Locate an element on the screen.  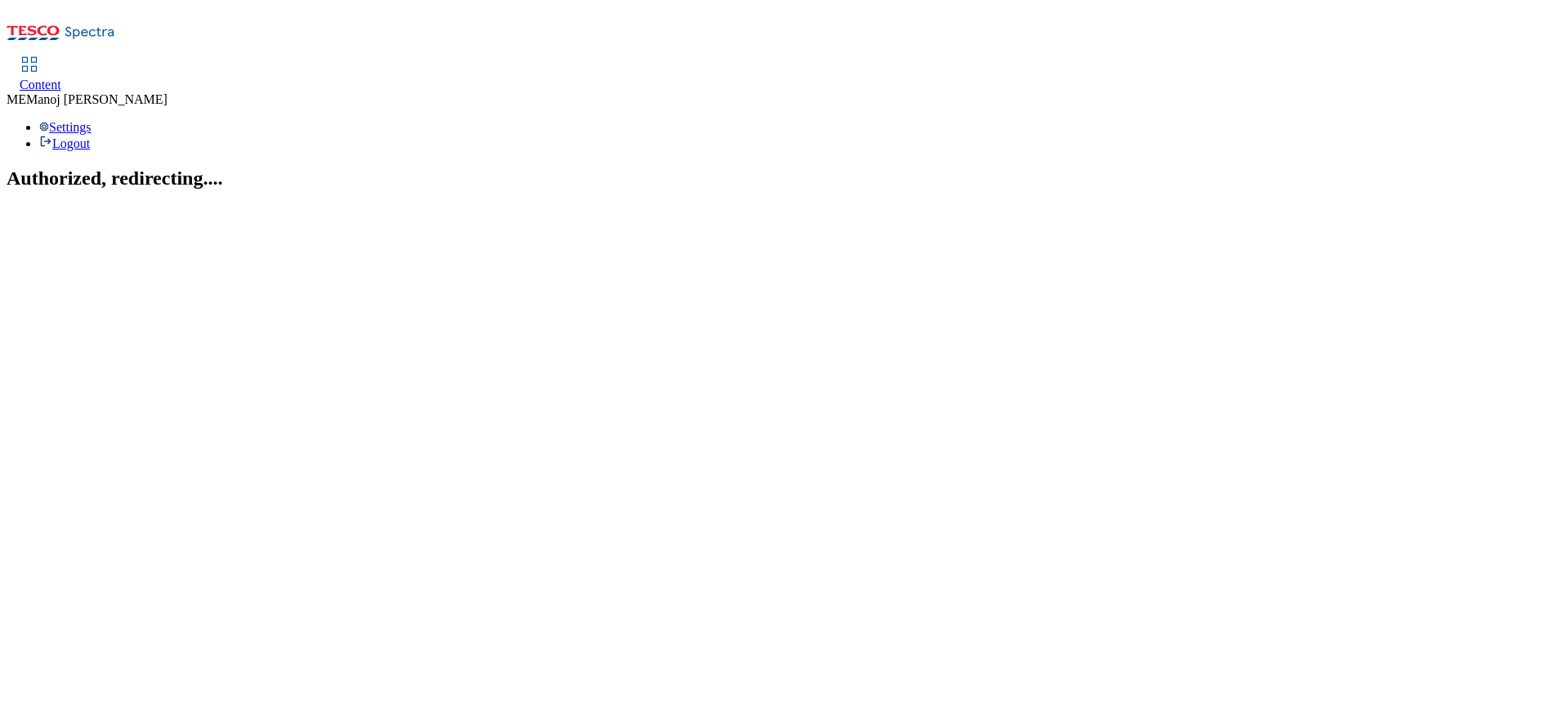
span: ME is located at coordinates (16, 99).